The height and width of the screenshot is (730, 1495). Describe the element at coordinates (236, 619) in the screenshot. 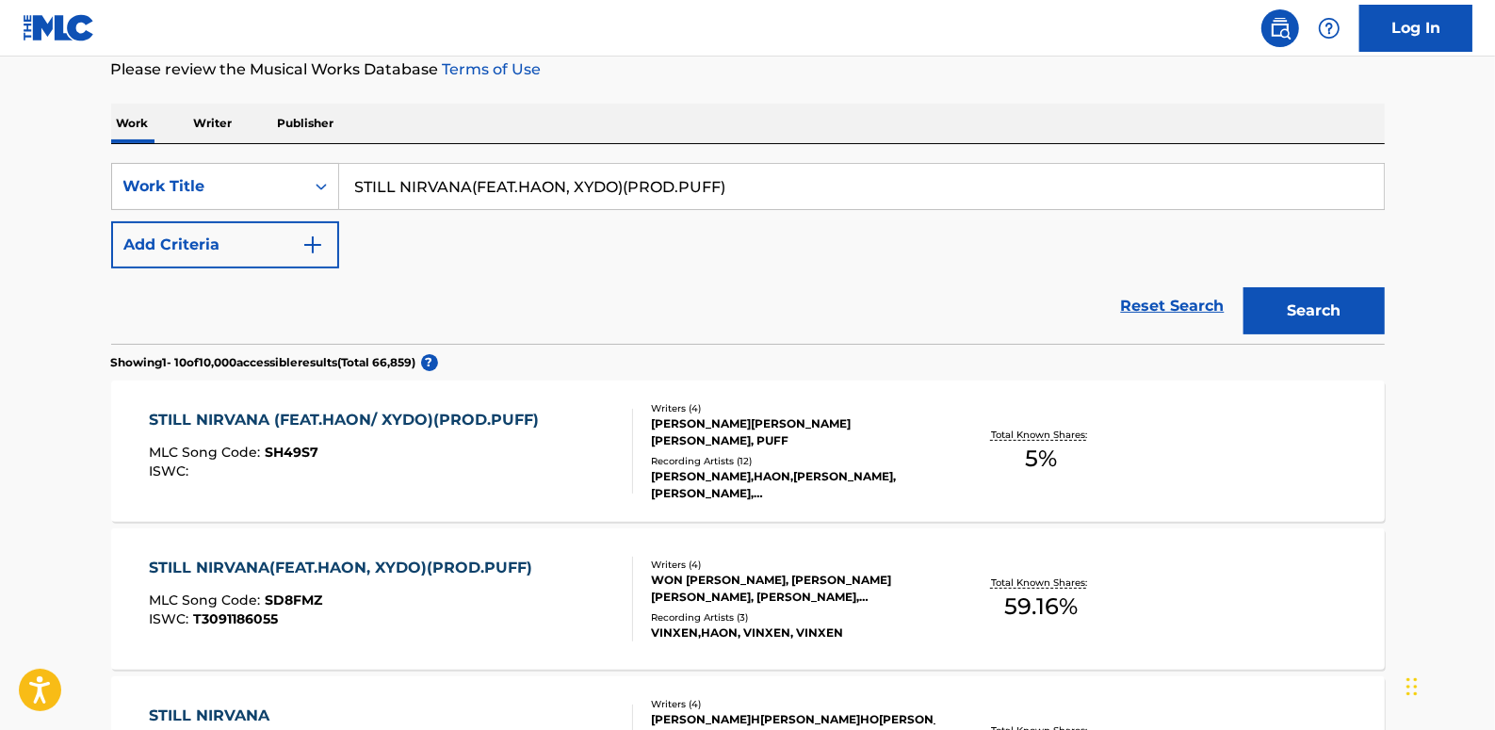

I see `span: T3091186055` at that location.